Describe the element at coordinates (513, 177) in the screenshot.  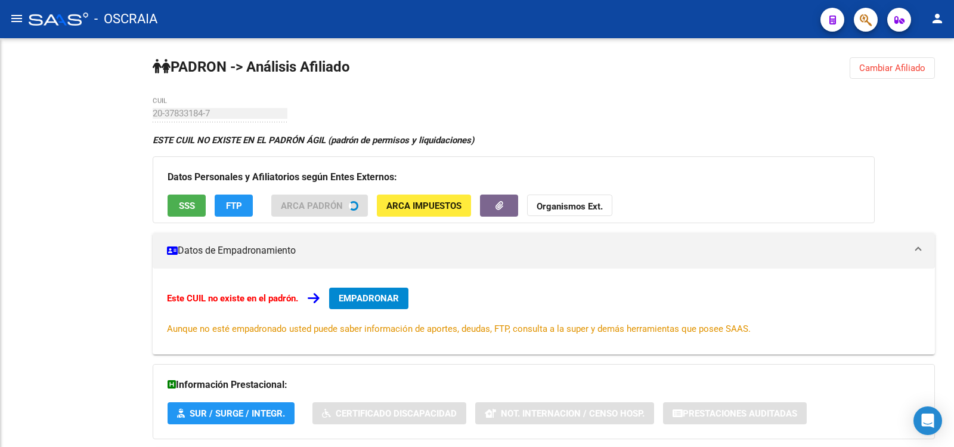
I see `h3: Datos Personales y Afiliatorios según Entes Externos:` at that location.